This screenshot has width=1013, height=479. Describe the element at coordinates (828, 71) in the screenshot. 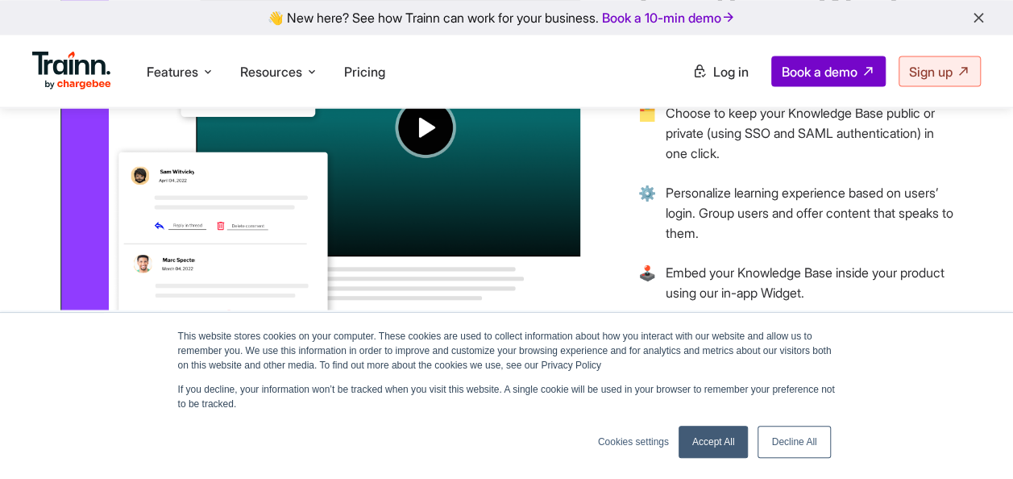

I see `a: Book a demo` at that location.